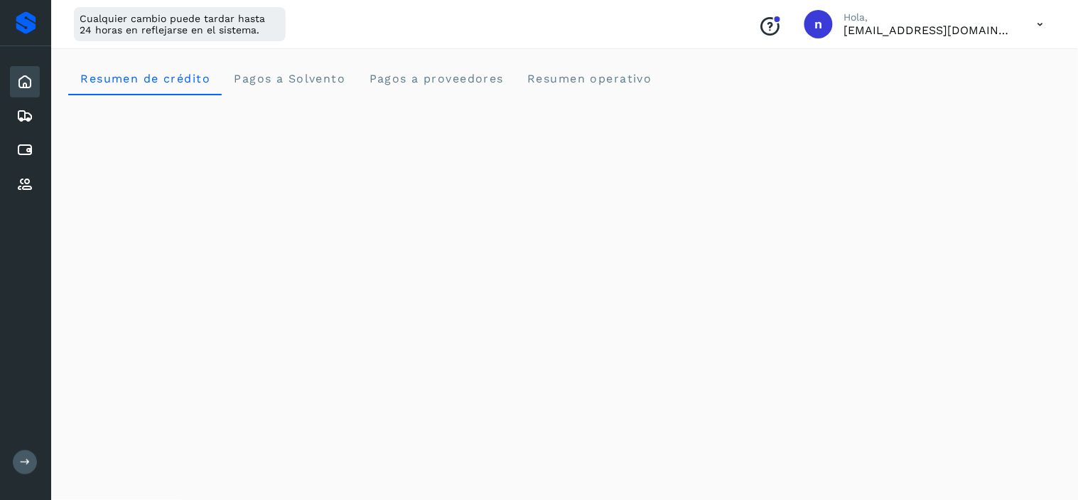 The width and height of the screenshot is (1078, 500). I want to click on span: Resumen operativo, so click(589, 78).